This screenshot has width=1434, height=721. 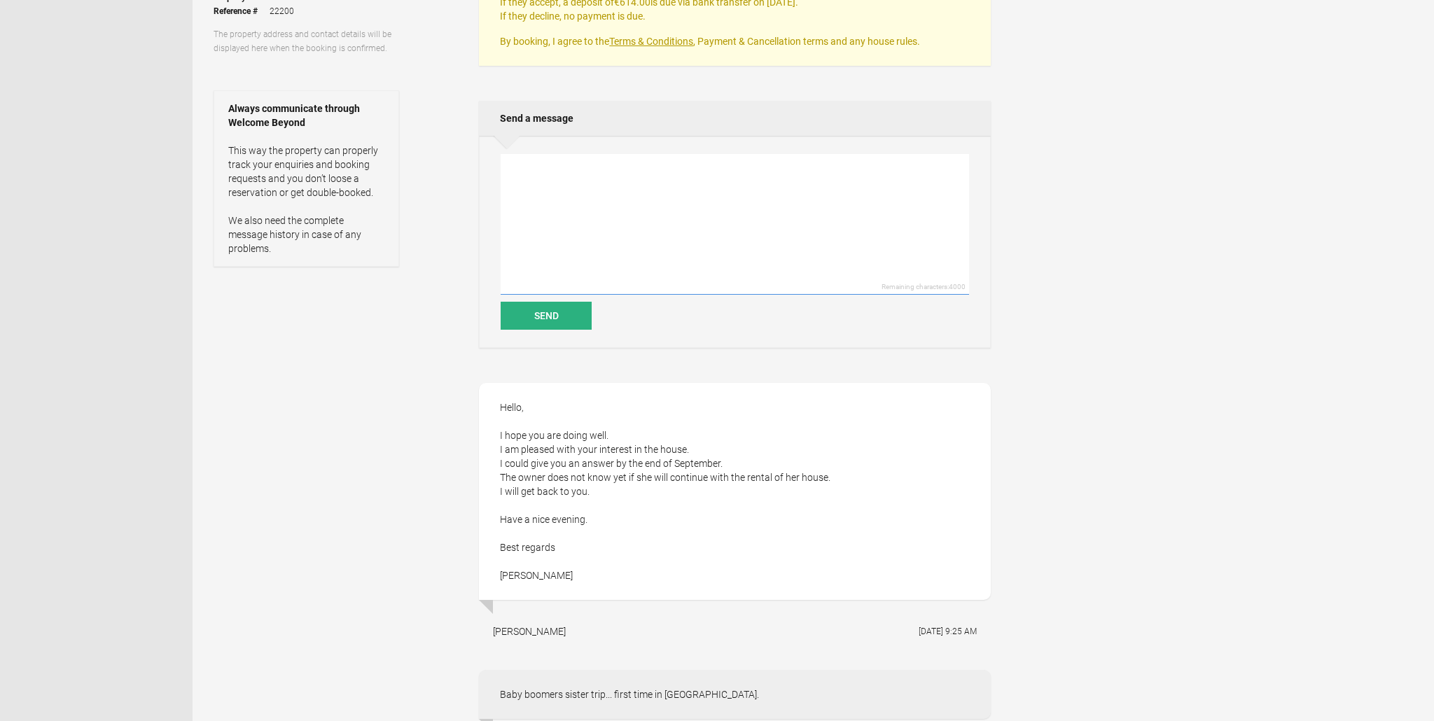 What do you see at coordinates (651, 41) in the screenshot?
I see `a: Terms & Conditions` at bounding box center [651, 41].